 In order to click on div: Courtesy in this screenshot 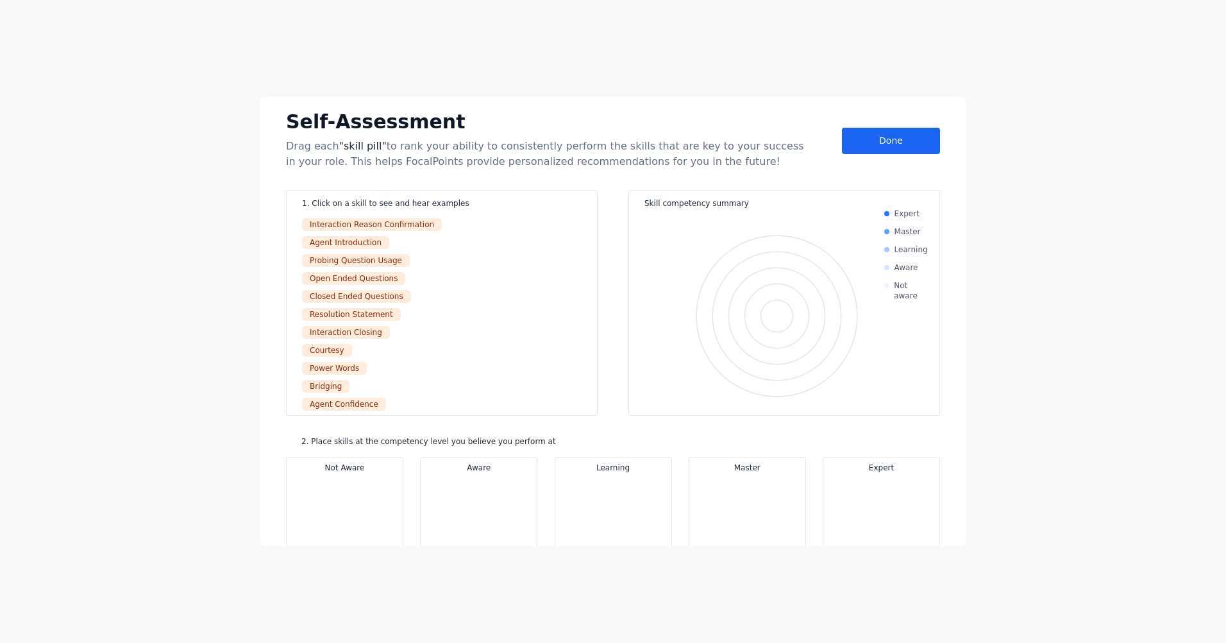, I will do `click(327, 350)`.